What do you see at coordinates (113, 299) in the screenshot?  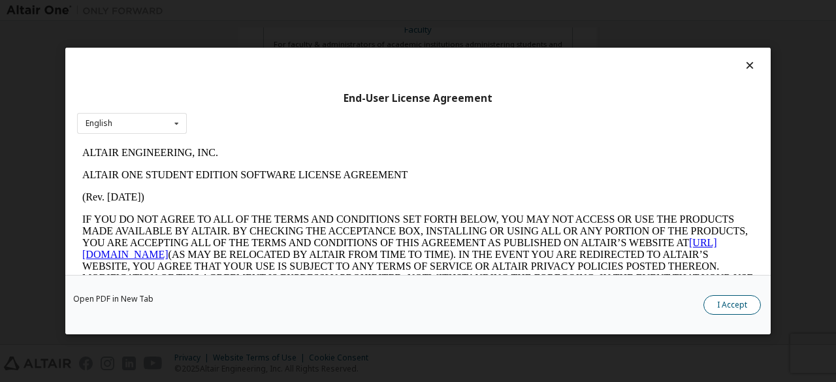 I see `a: Open PDF in New Tab` at bounding box center [113, 299].